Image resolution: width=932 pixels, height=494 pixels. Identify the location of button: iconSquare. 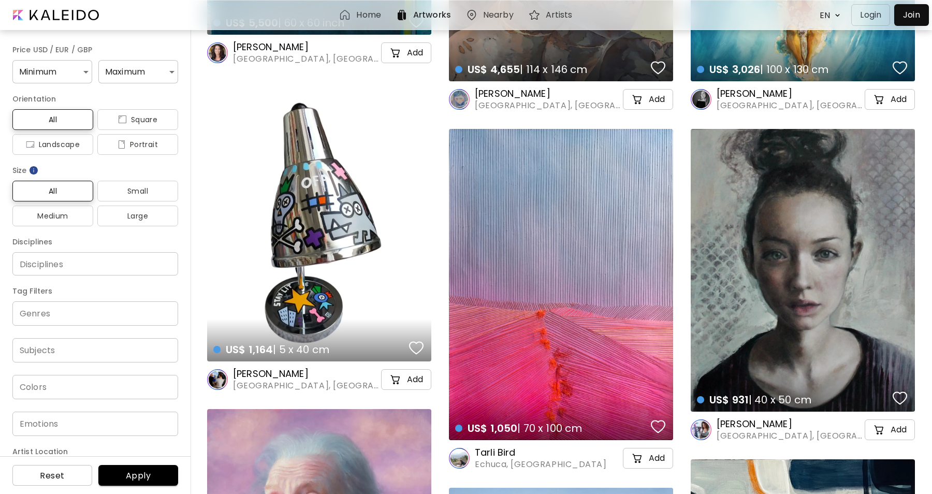
(138, 120).